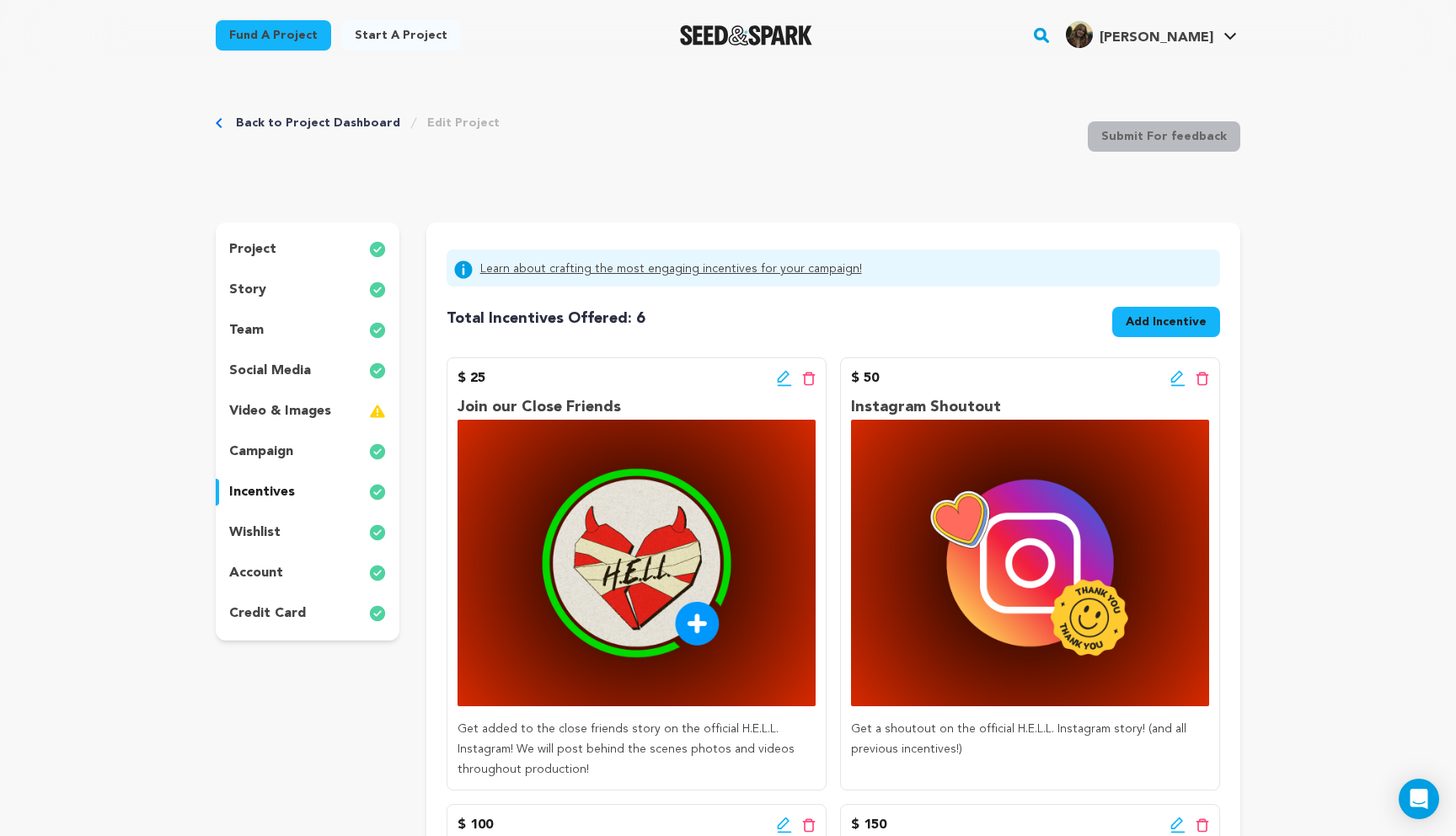 The image size is (1456, 836). Describe the element at coordinates (378, 412) in the screenshot. I see `img: warning-full.svg` at that location.